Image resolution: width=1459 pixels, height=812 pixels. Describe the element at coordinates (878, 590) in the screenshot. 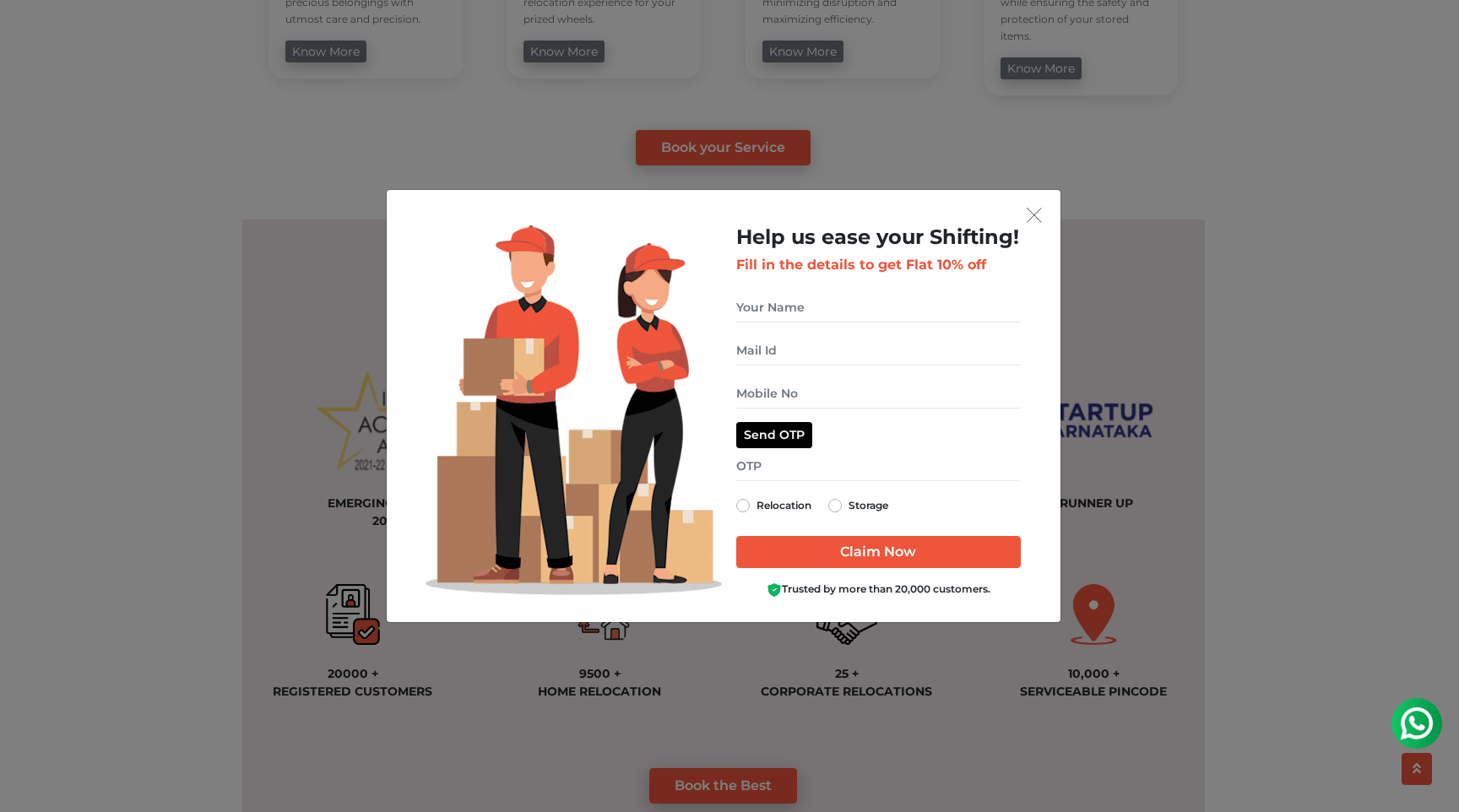

I see `div: Trusted by more than 20,000 customers.` at that location.